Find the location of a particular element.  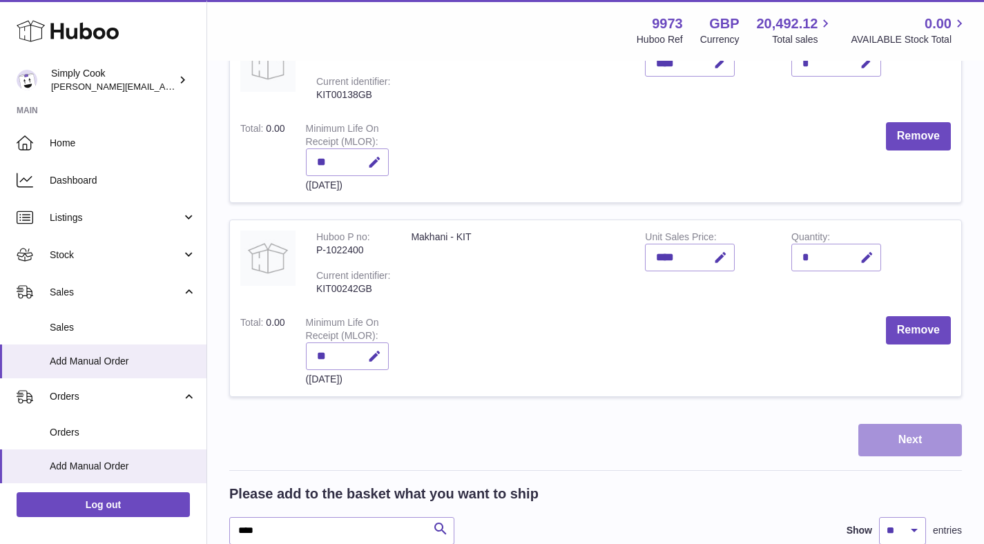

h2: Please add to the basket what you want to ship is located at coordinates (384, 494).